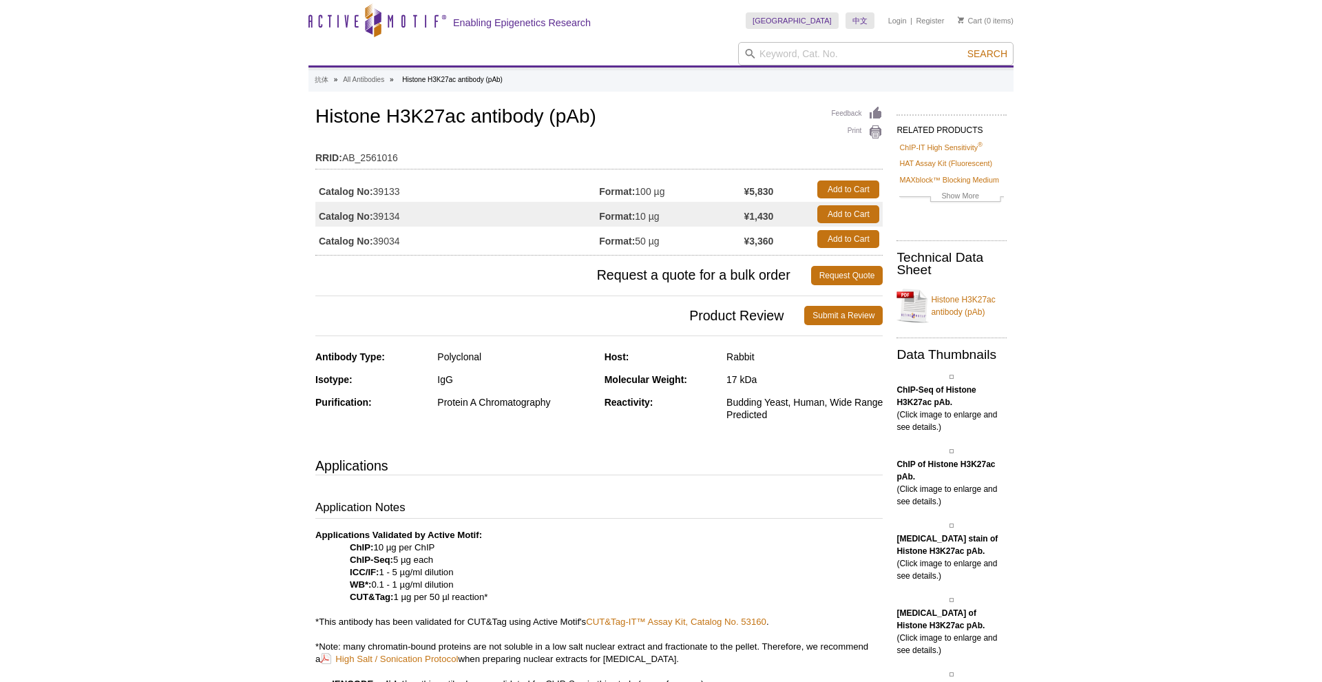  What do you see at coordinates (671, 189) in the screenshot?
I see `td: 100 µg` at bounding box center [671, 189].